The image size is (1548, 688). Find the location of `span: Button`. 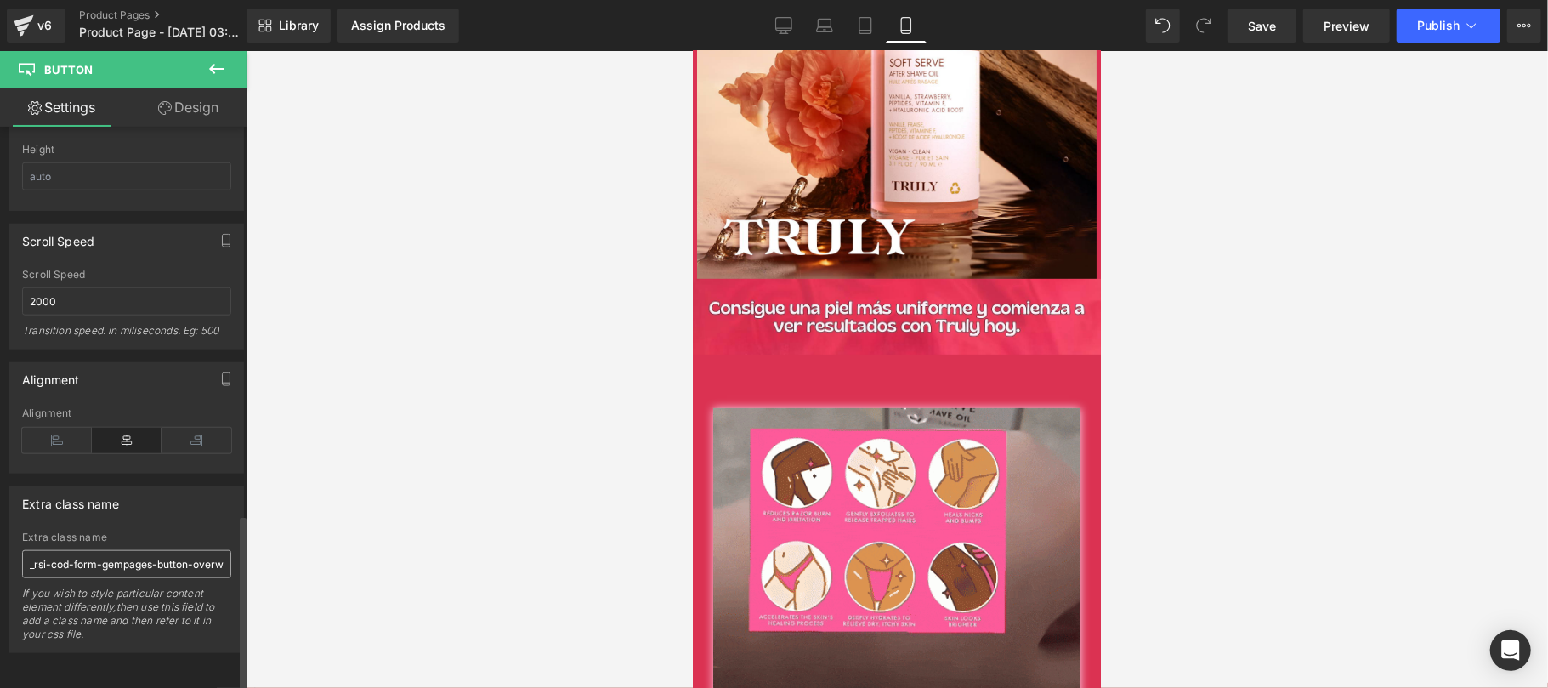

span: Button is located at coordinates (68, 70).